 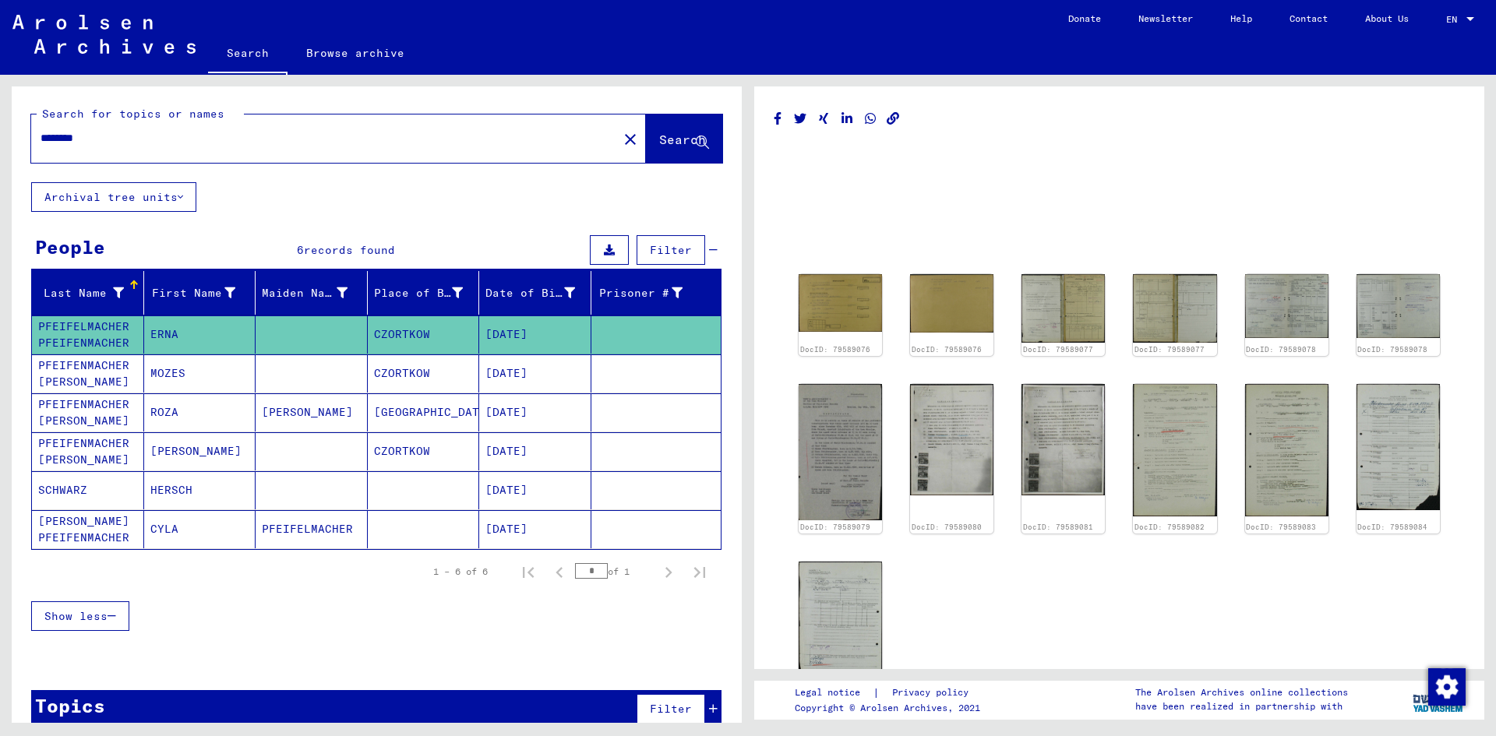 I want to click on button: Copy link, so click(x=893, y=118).